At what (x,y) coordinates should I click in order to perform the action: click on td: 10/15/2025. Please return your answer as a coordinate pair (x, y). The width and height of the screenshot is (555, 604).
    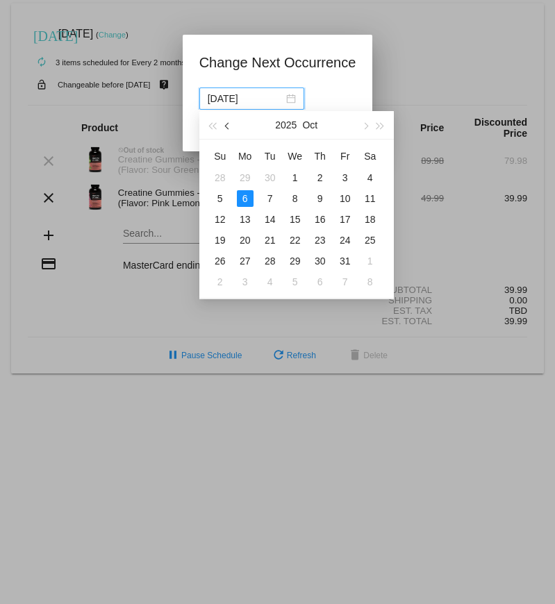
    Looking at the image, I should click on (295, 219).